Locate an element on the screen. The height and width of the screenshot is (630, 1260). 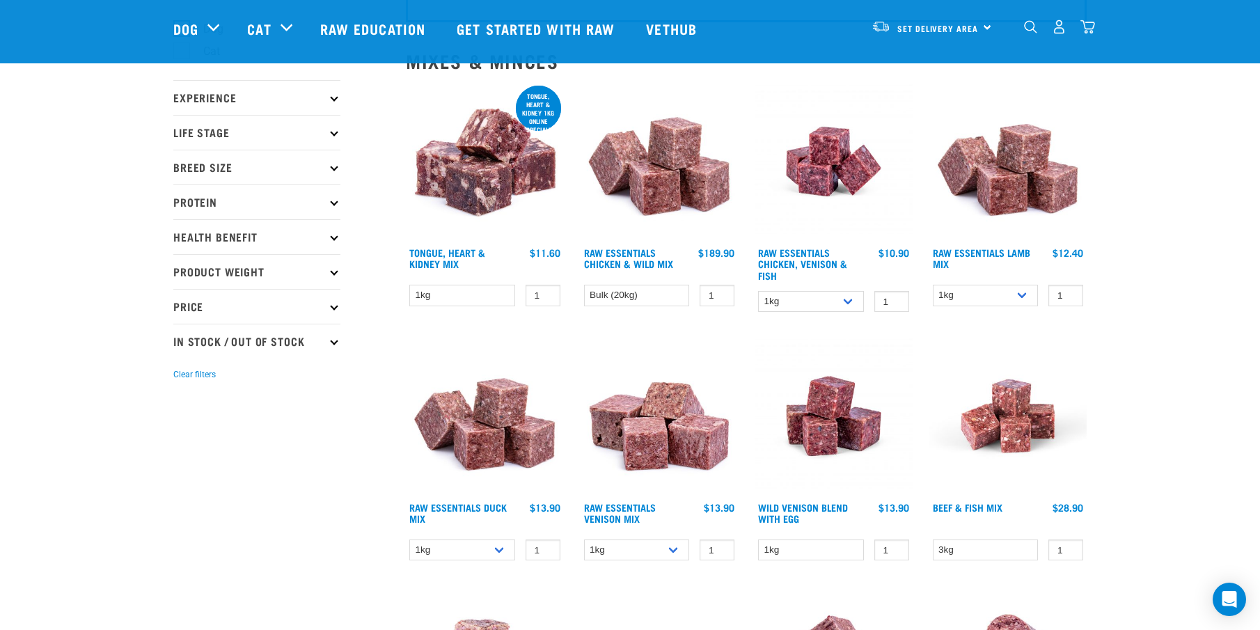
img: Pile Of Cubed Chicken Wild Meat Mix is located at coordinates (659, 161).